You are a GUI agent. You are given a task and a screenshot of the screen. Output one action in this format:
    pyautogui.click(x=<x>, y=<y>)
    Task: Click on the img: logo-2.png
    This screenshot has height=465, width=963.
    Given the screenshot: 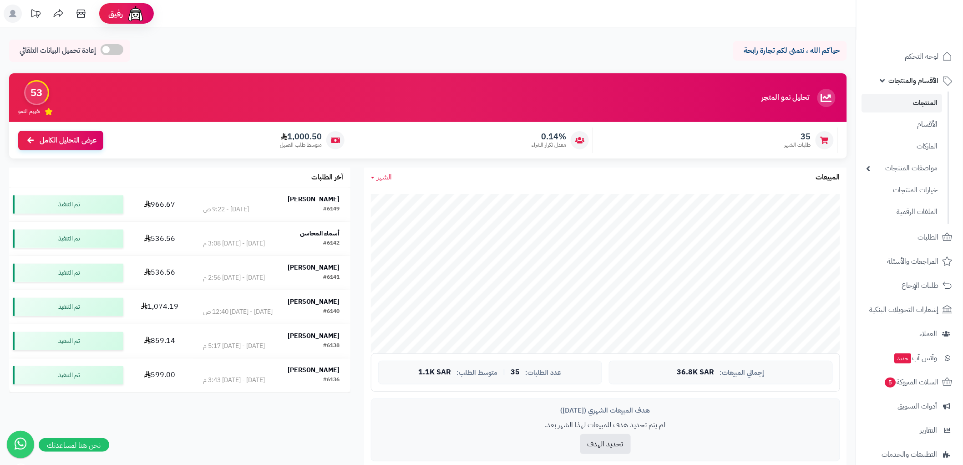 What is the action you would take?
    pyautogui.click(x=928, y=35)
    